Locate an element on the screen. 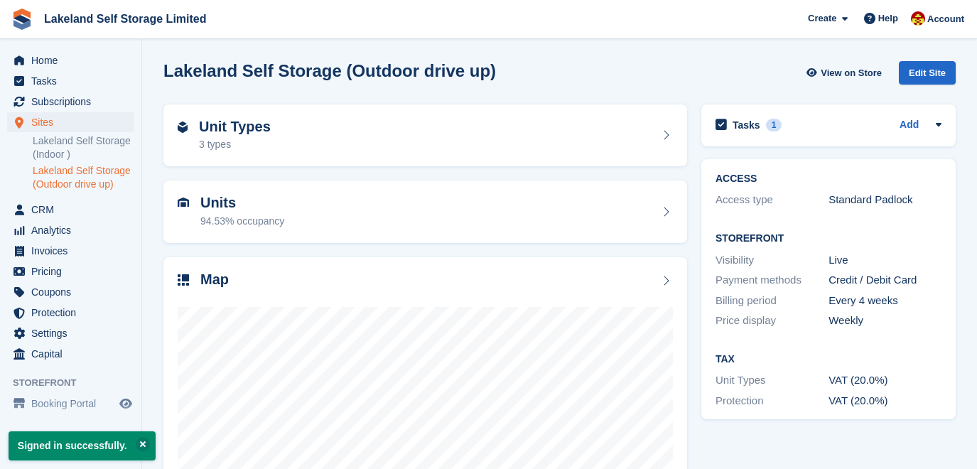  span: Create is located at coordinates (822, 18).